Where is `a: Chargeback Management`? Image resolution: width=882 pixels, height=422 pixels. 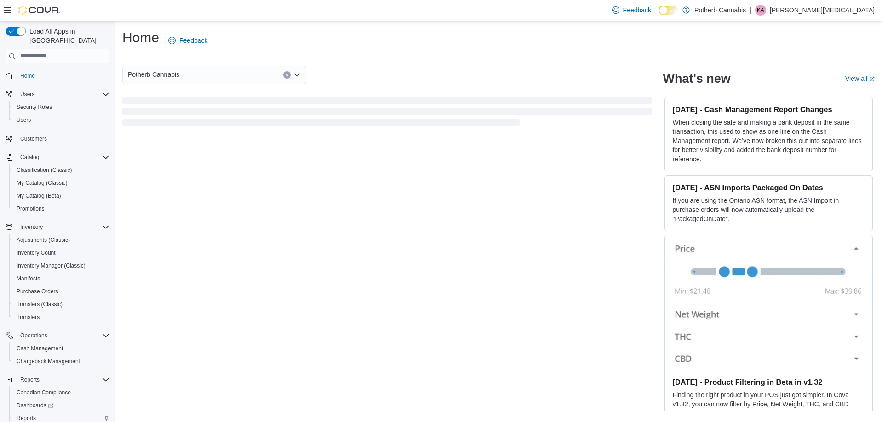
a: Chargeback Management is located at coordinates (48, 362).